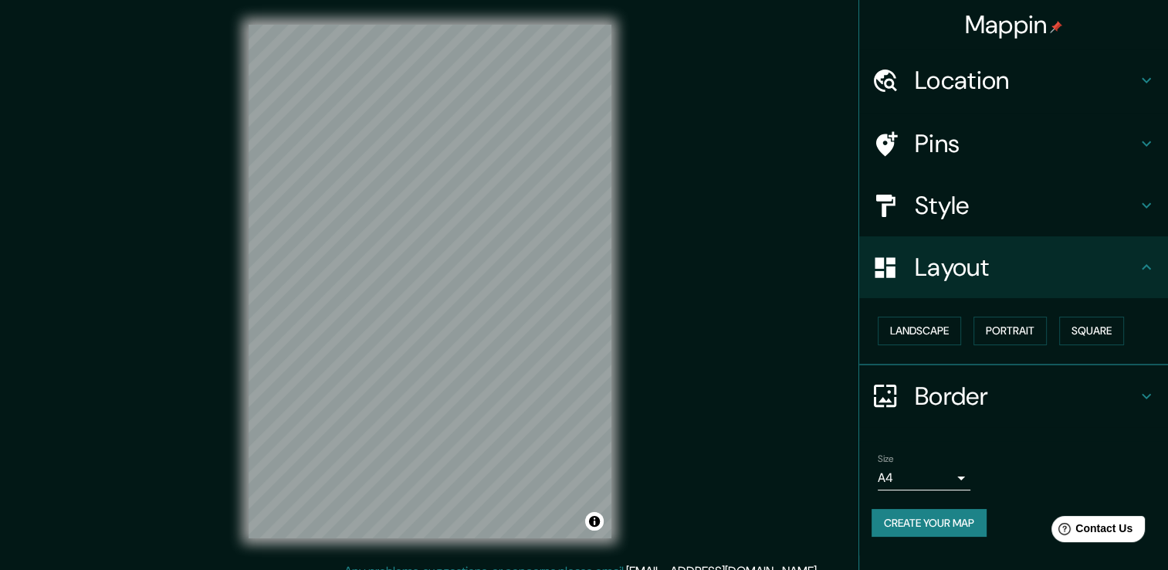 This screenshot has height=570, width=1168. I want to click on label: Size, so click(886, 458).